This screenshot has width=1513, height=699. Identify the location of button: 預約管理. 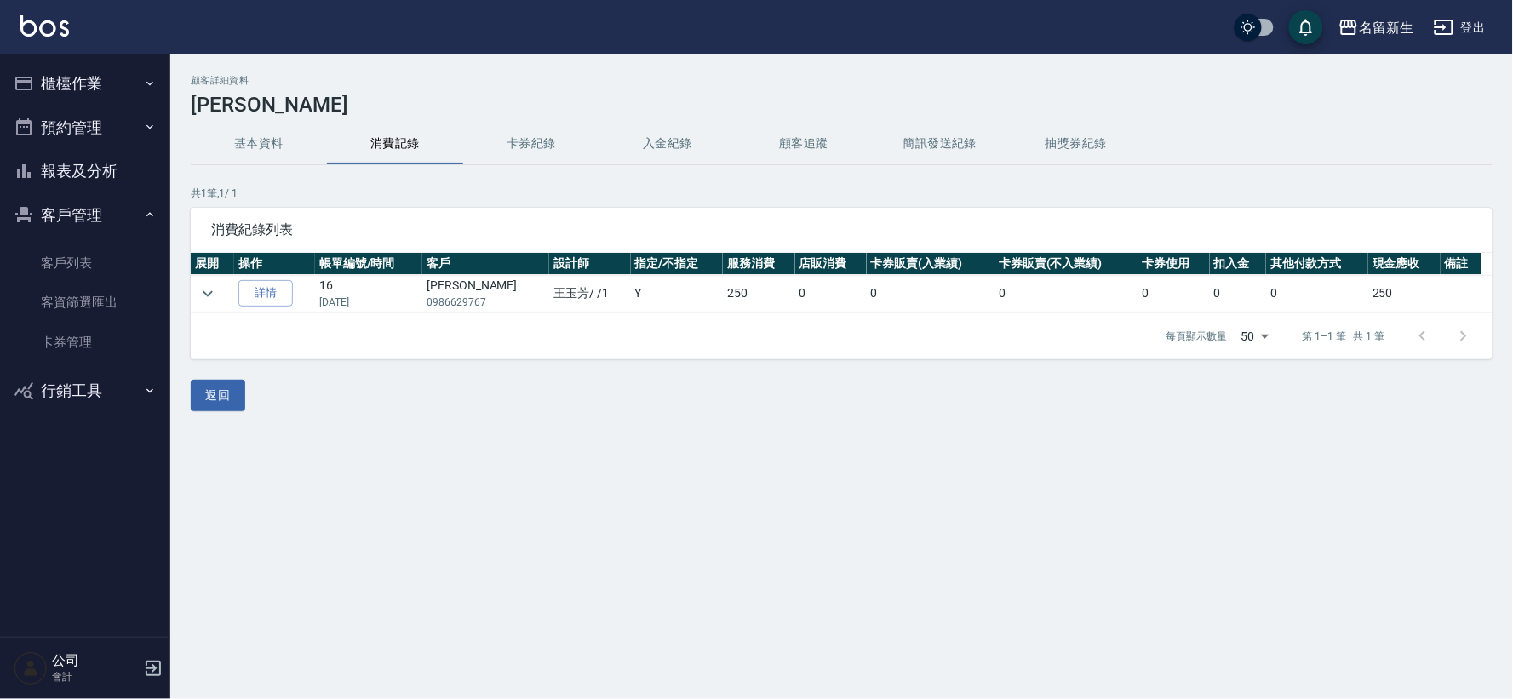
(85, 128).